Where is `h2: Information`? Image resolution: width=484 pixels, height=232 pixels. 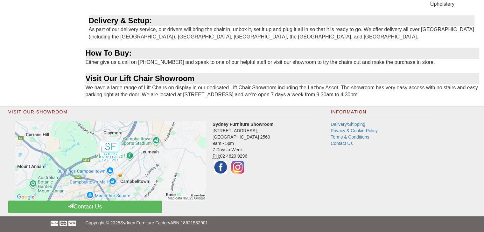 h2: Information is located at coordinates (383, 114).